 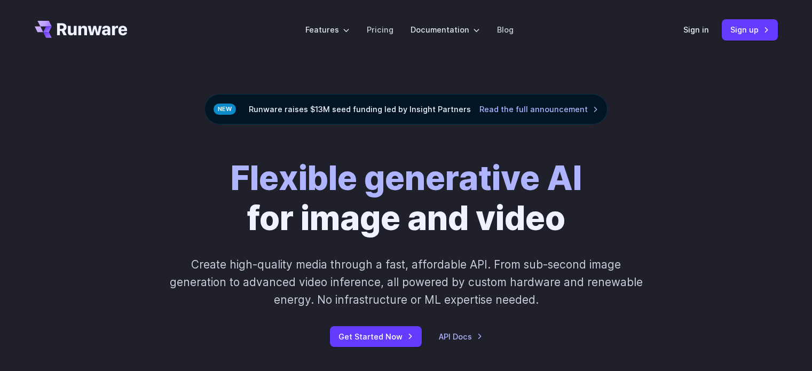 I want to click on strong: Flexible generative AI, so click(x=406, y=178).